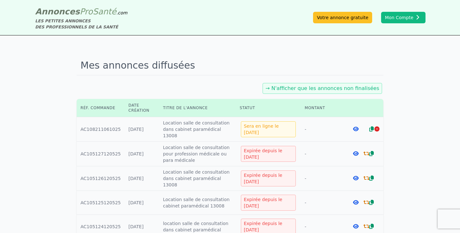 The height and width of the screenshot is (233, 460). Describe the element at coordinates (101, 154) in the screenshot. I see `td: AC105127120525` at that location.